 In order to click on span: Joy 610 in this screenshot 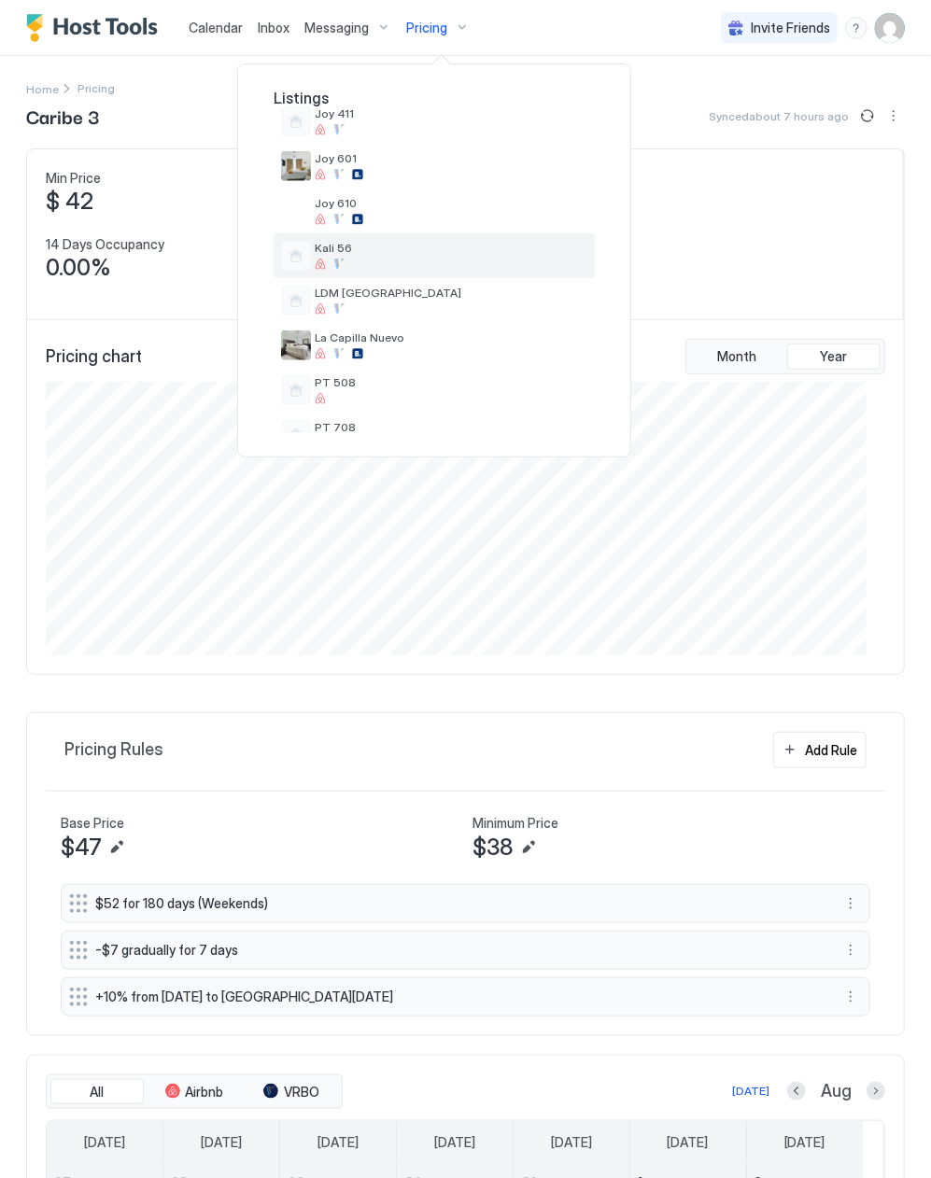, I will do `click(451, 203)`.